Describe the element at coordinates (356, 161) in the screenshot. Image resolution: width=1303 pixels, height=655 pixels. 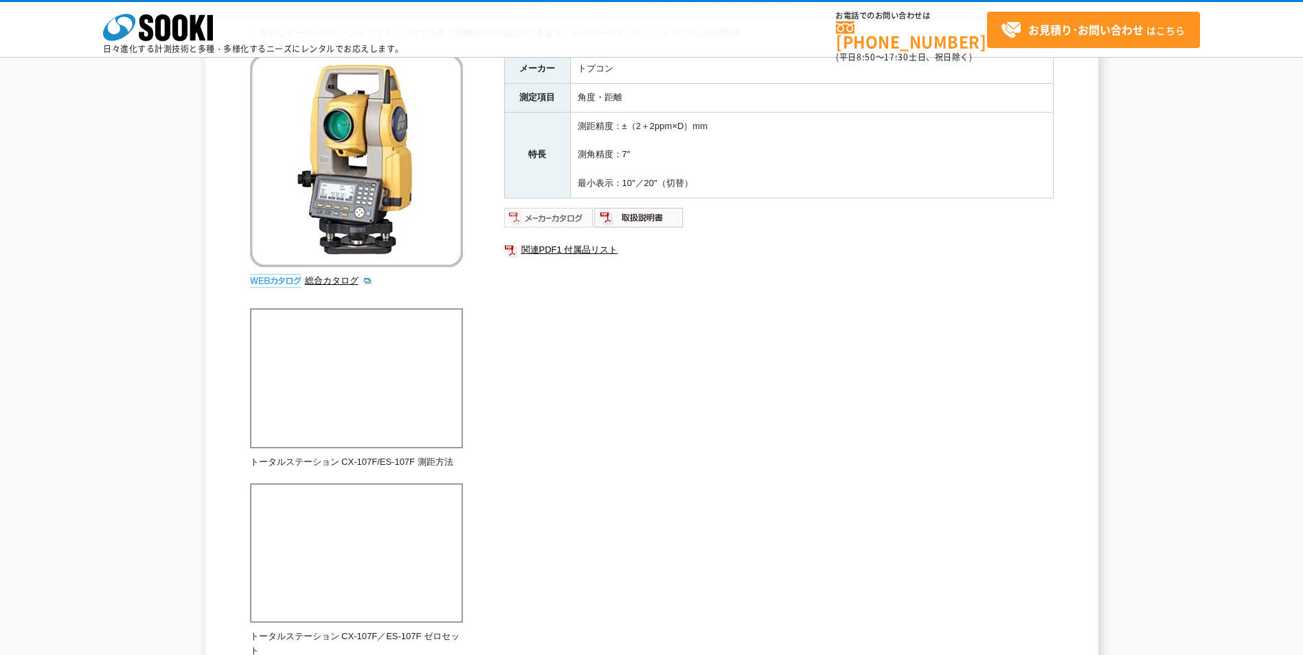
I see `img: トータルステーション ES-107F` at that location.